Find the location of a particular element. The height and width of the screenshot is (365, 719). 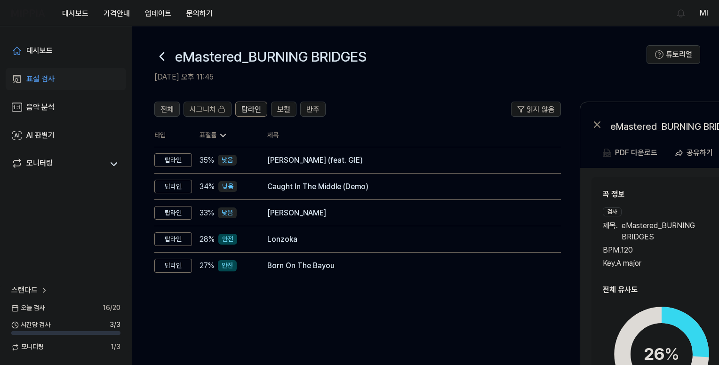

span: 탑라인 is located at coordinates (251, 110).